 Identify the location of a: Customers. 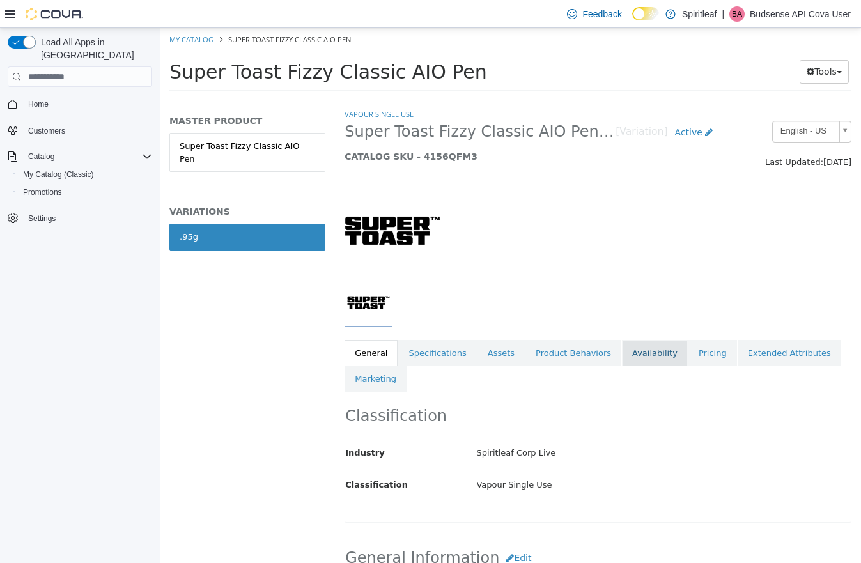
(47, 131).